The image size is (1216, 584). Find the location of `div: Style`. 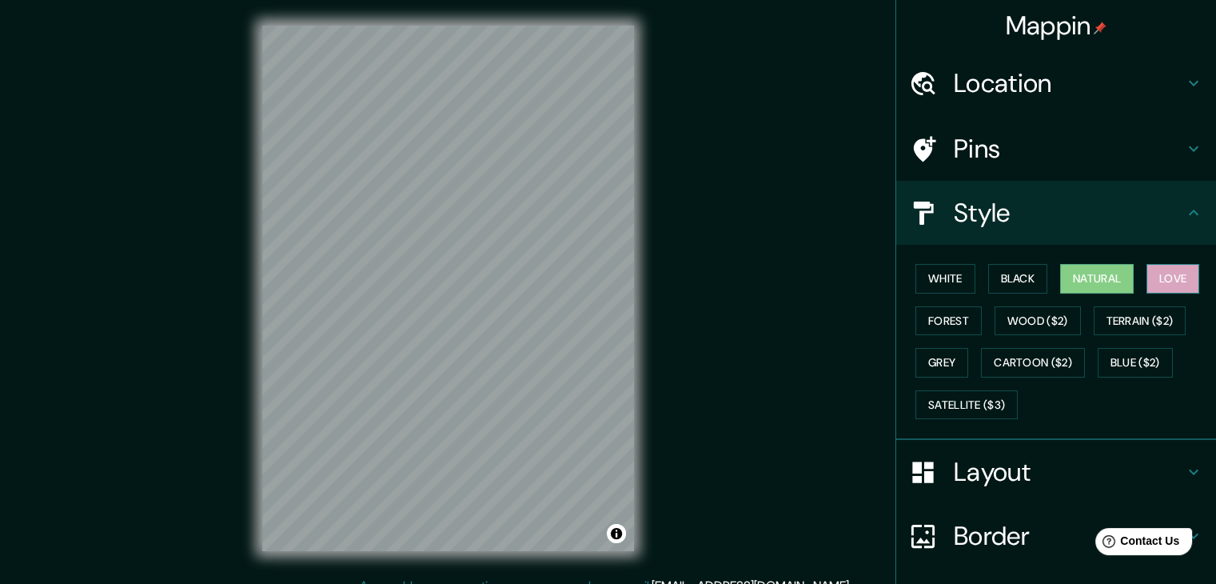

div: Style is located at coordinates (1056, 213).